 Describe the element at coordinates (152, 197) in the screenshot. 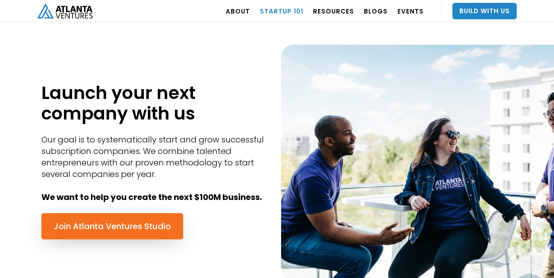

I see `strong: We want to help you create the next $100M business.` at that location.